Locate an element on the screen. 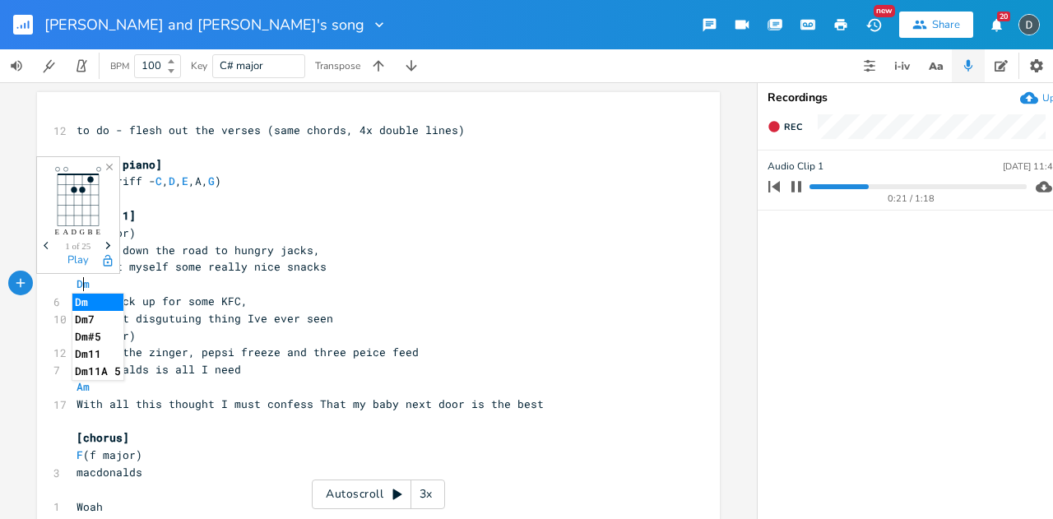 This screenshot has height=519, width=1053. span: I went down the road to hungry jacks, is located at coordinates (198, 250).